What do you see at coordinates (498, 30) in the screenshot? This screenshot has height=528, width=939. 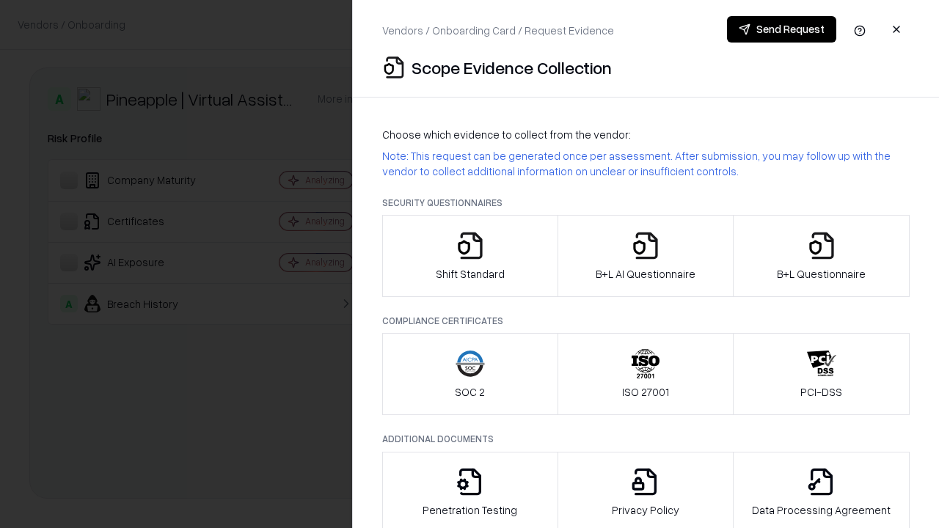 I see `p: Vendors / Onboarding Card / Request Evidence` at bounding box center [498, 30].